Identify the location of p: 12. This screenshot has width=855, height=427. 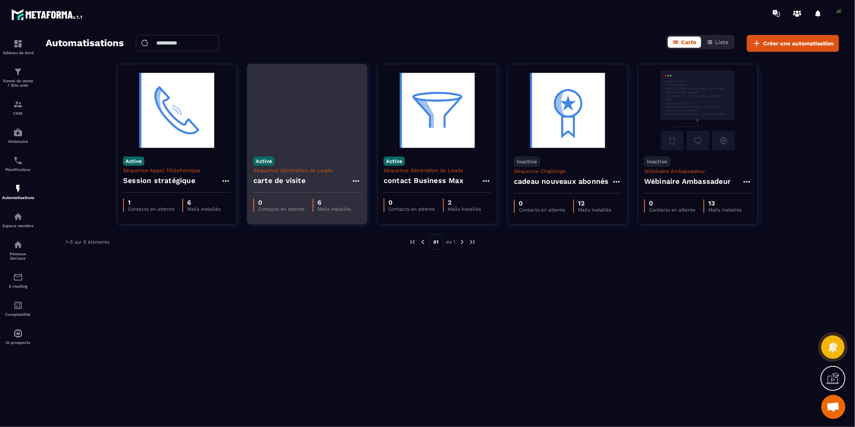
(595, 203).